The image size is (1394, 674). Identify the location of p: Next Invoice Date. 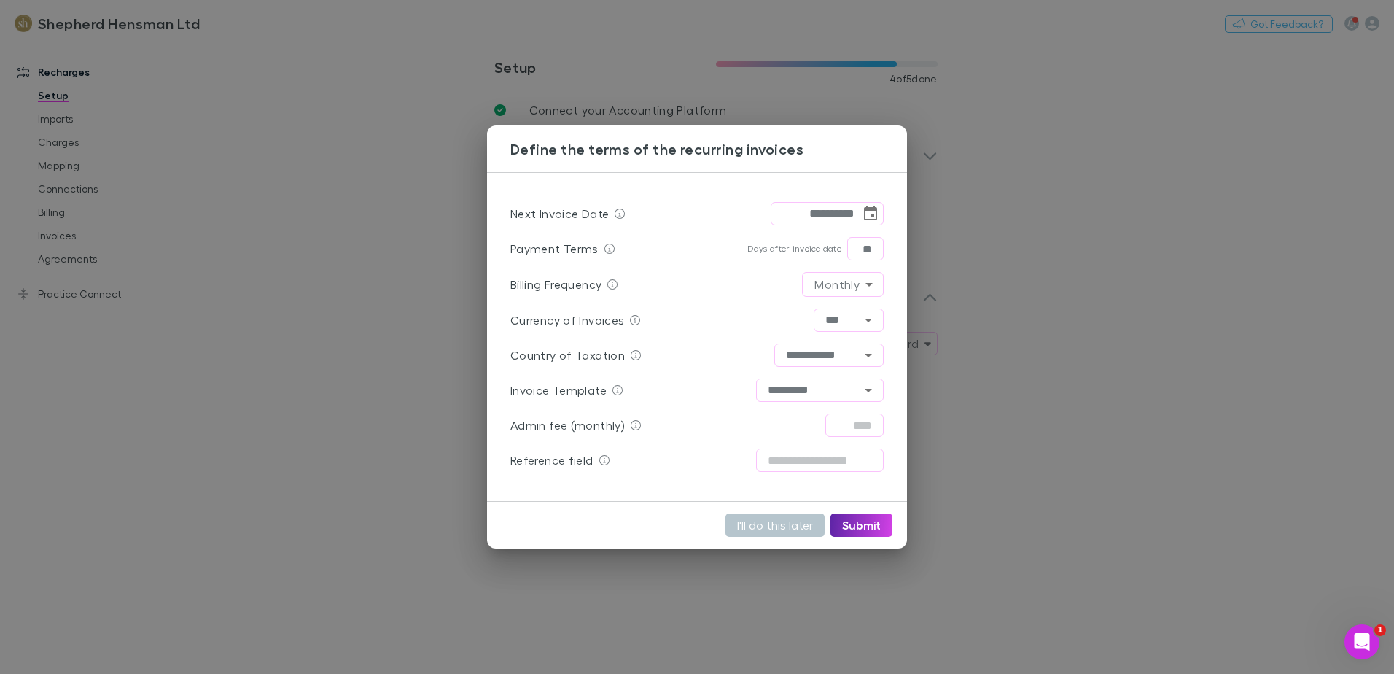
(559, 214).